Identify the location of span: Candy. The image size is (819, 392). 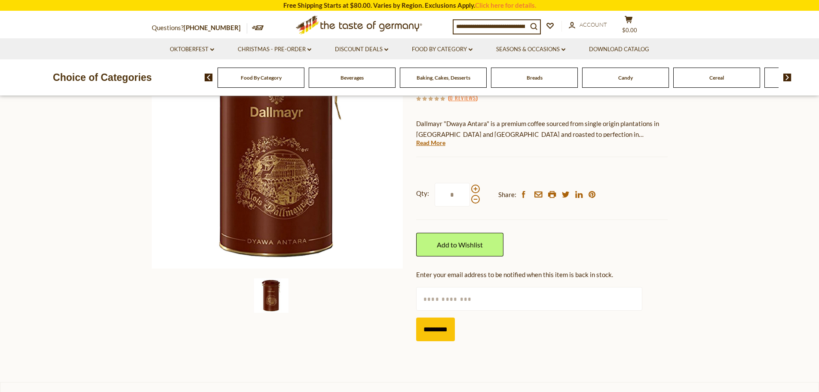
(626, 77).